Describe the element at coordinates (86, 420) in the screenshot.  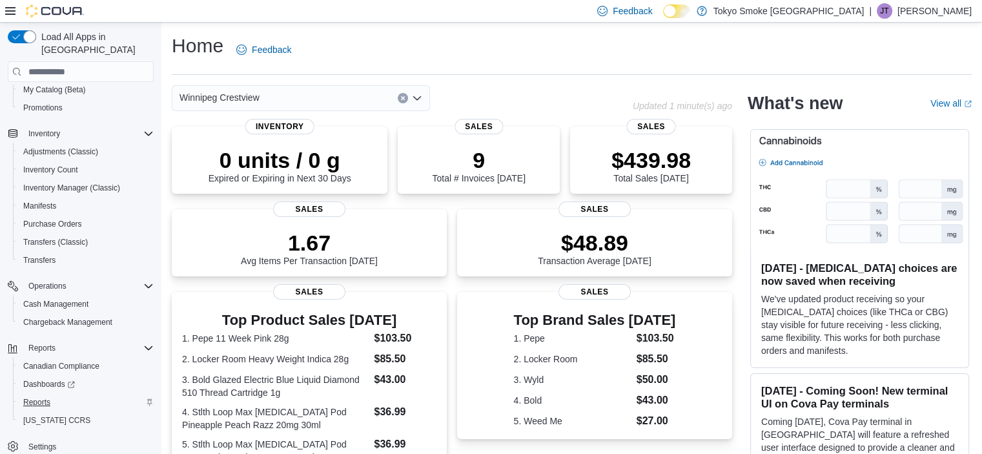
I see `span: Washington CCRS` at that location.